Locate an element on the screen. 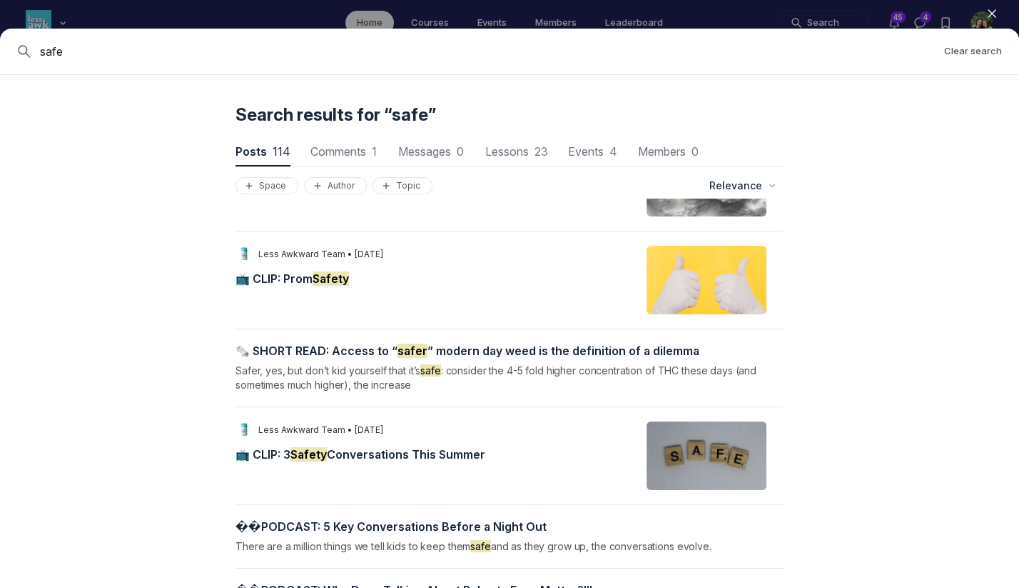 Image resolution: width=1019 pixels, height=588 pixels. button: Author is located at coordinates (336, 186).